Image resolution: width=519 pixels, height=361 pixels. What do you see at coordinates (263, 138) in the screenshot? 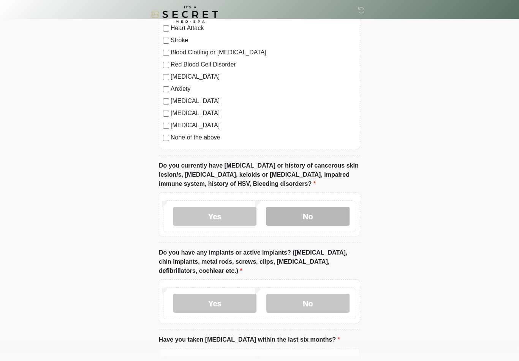
I see `label: None of the above` at bounding box center [263, 138].